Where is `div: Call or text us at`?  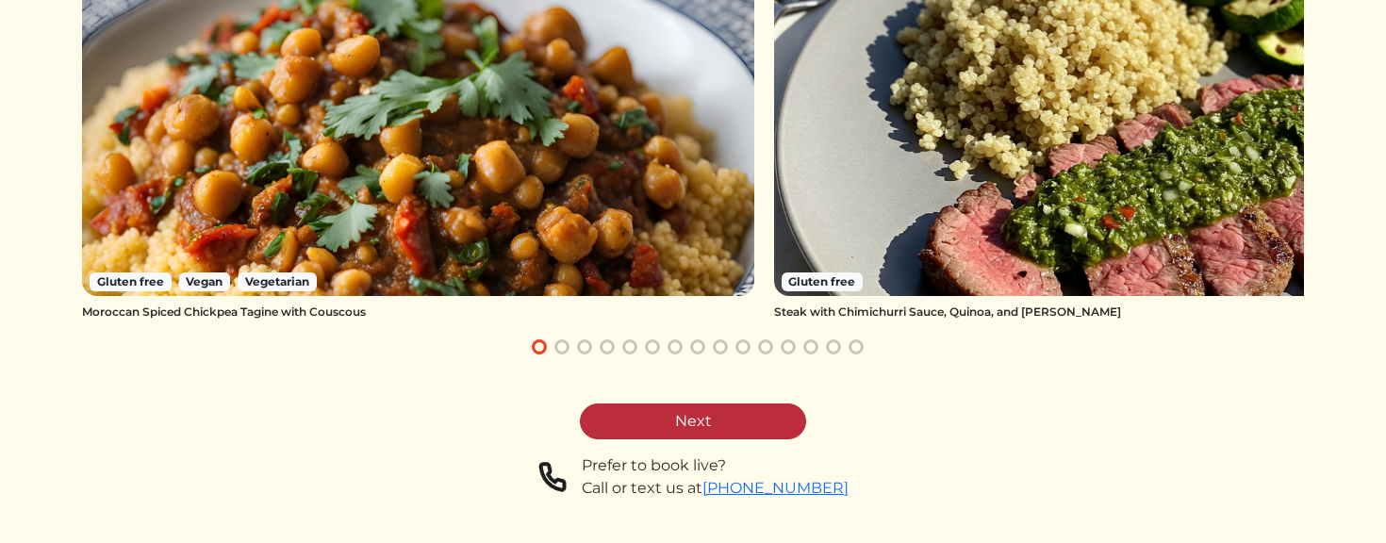 div: Call or text us at is located at coordinates (715, 488).